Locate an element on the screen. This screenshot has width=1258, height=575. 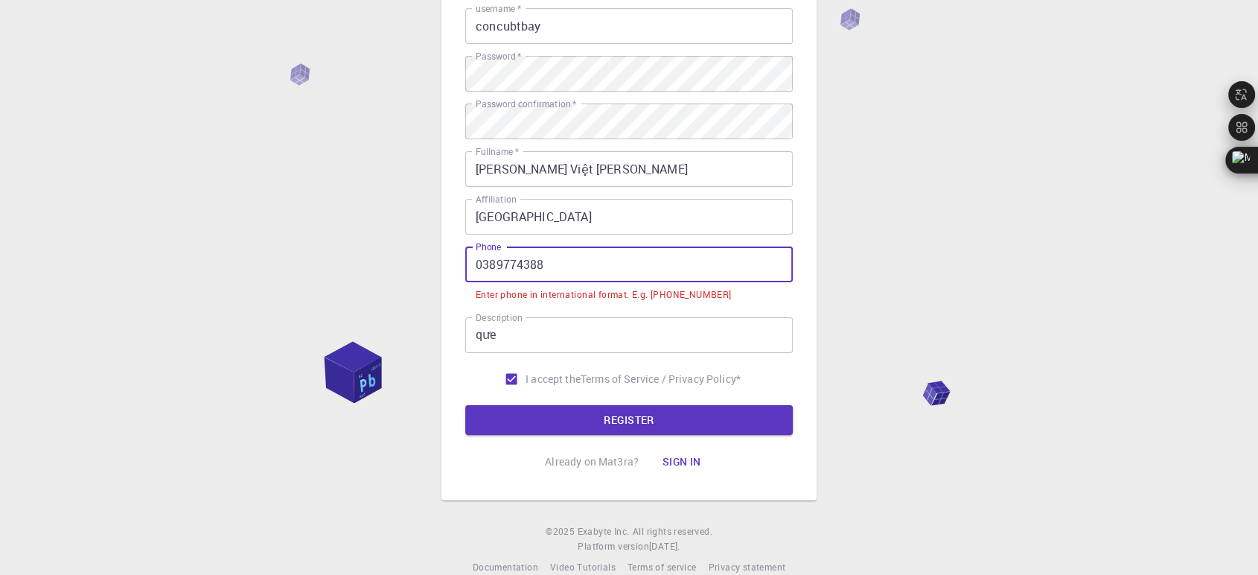
span: Terms of service is located at coordinates (662, 566).